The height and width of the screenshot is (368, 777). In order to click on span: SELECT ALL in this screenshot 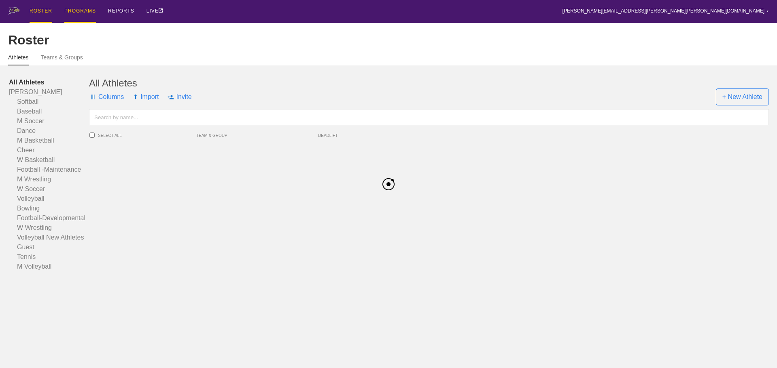, I will do `click(147, 136)`.